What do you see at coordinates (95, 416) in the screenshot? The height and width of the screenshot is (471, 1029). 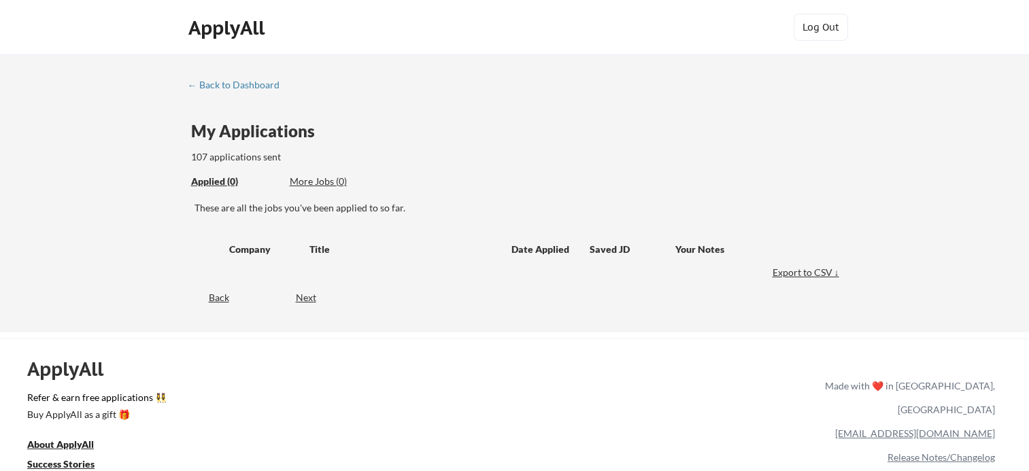 I see `a: Buy ApplyAll as a gift 🎁` at bounding box center [95, 416].